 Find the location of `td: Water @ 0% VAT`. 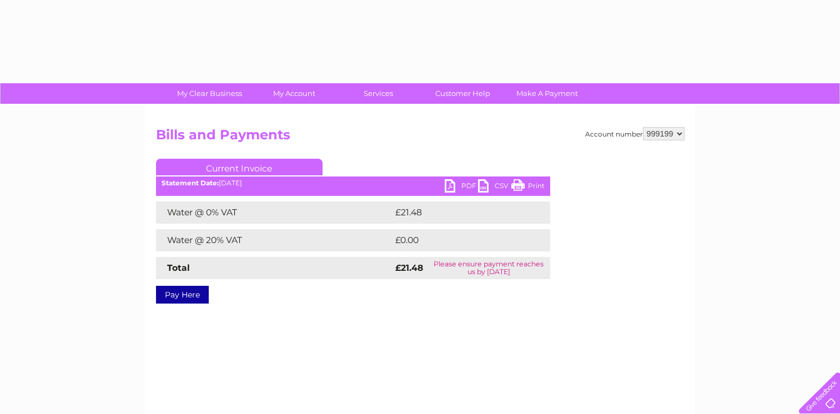

td: Water @ 0% VAT is located at coordinates (274, 213).